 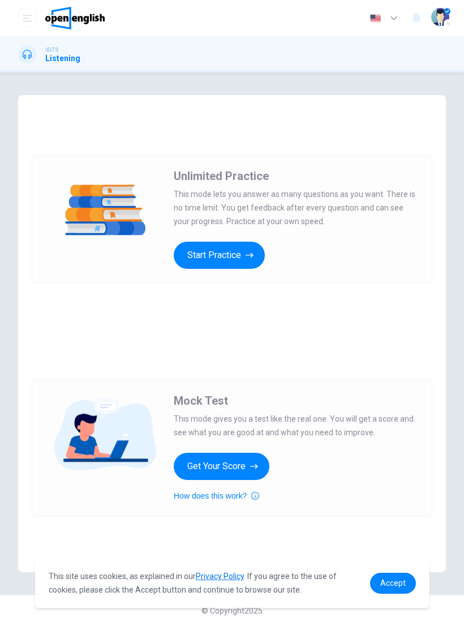 What do you see at coordinates (296, 426) in the screenshot?
I see `span: This mode gives you a test like the real one. You will get a score and see what you are good at a...` at bounding box center [296, 426].